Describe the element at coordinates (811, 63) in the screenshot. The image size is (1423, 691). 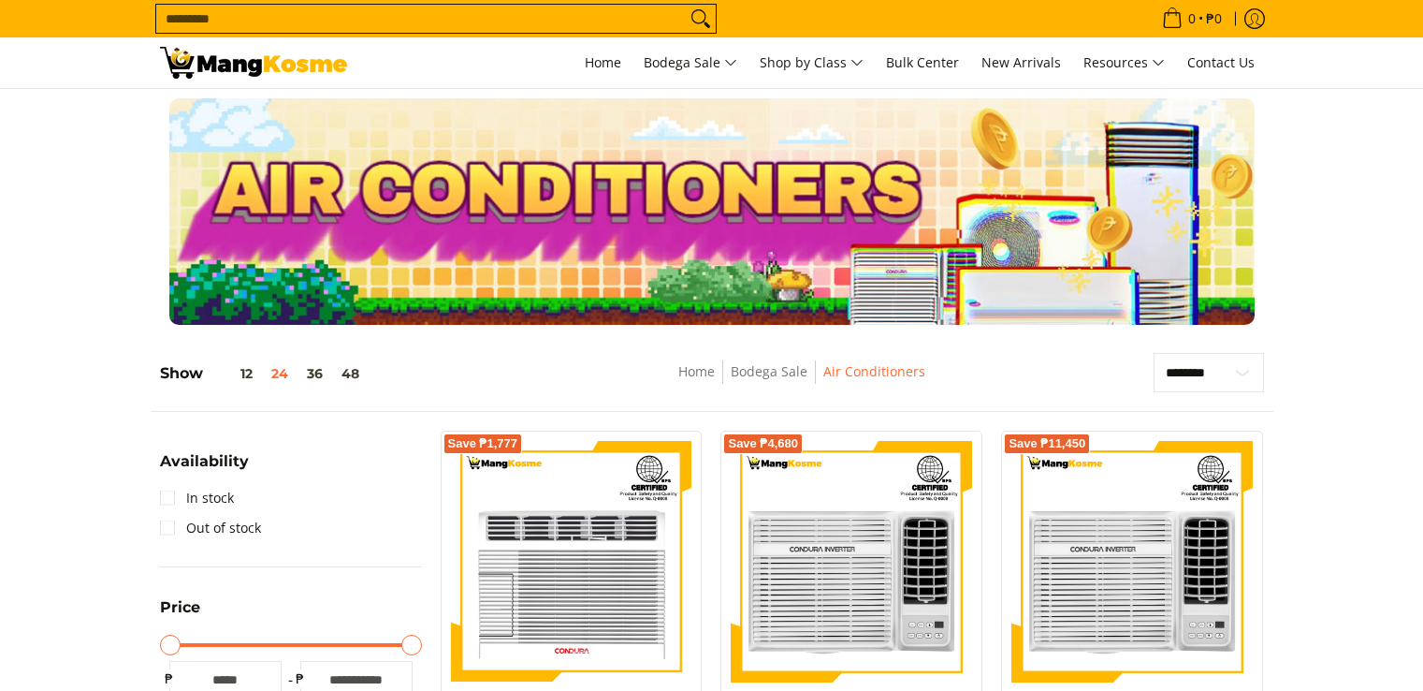
I see `span: Shop by Class` at that location.